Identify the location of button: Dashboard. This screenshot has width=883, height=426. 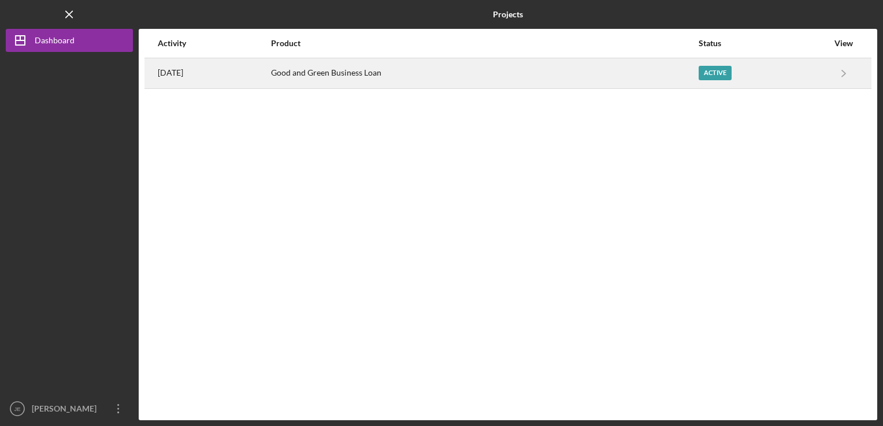
(69, 40).